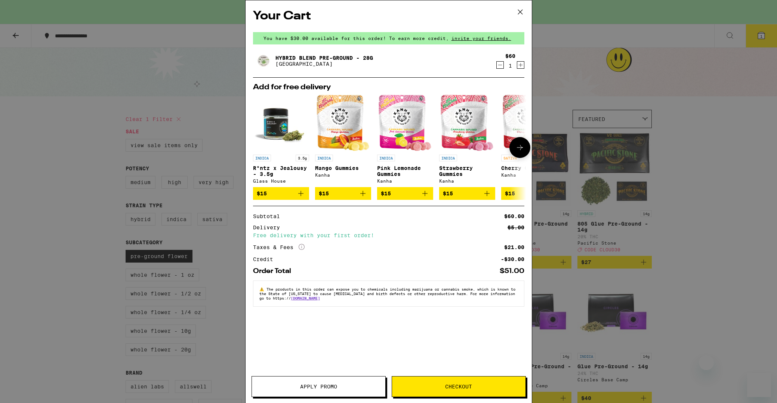 The height and width of the screenshot is (403, 777). I want to click on a: Open page for Cherry Gummies from Kanha, so click(529, 141).